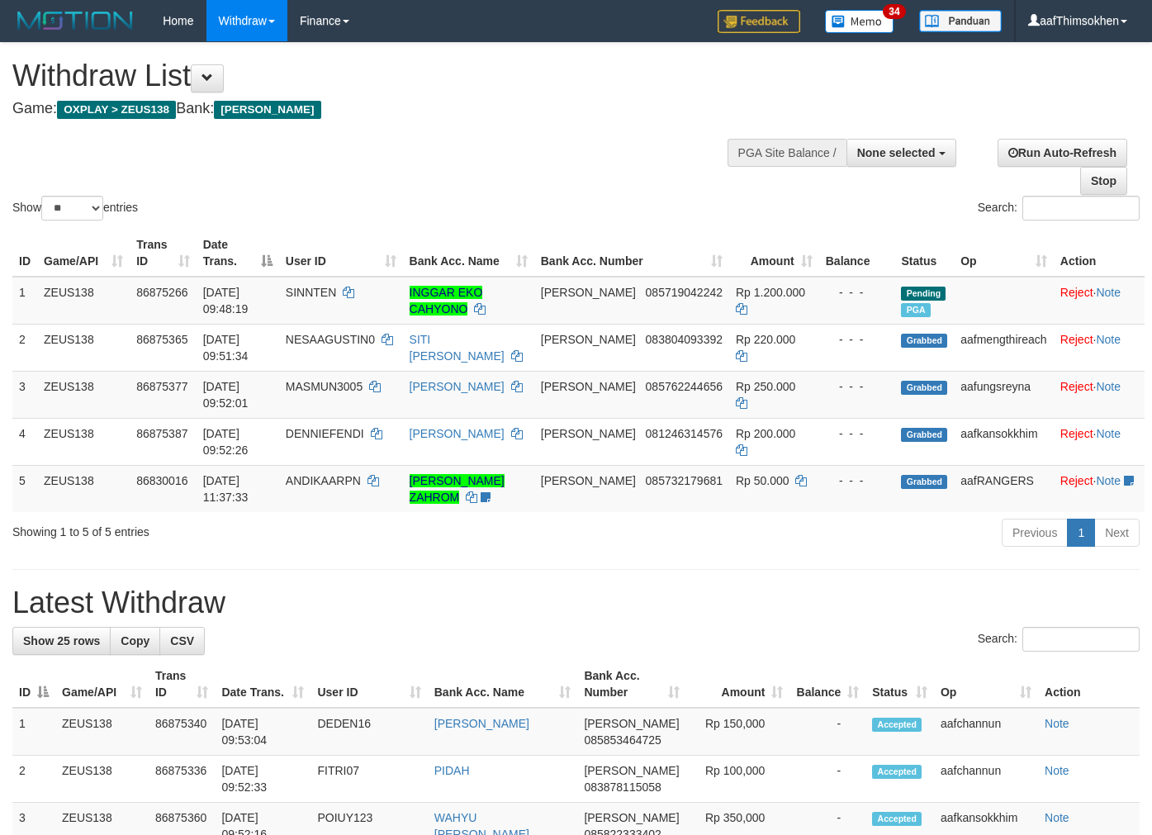  I want to click on span: Marked by aafRornrotha, so click(915, 310).